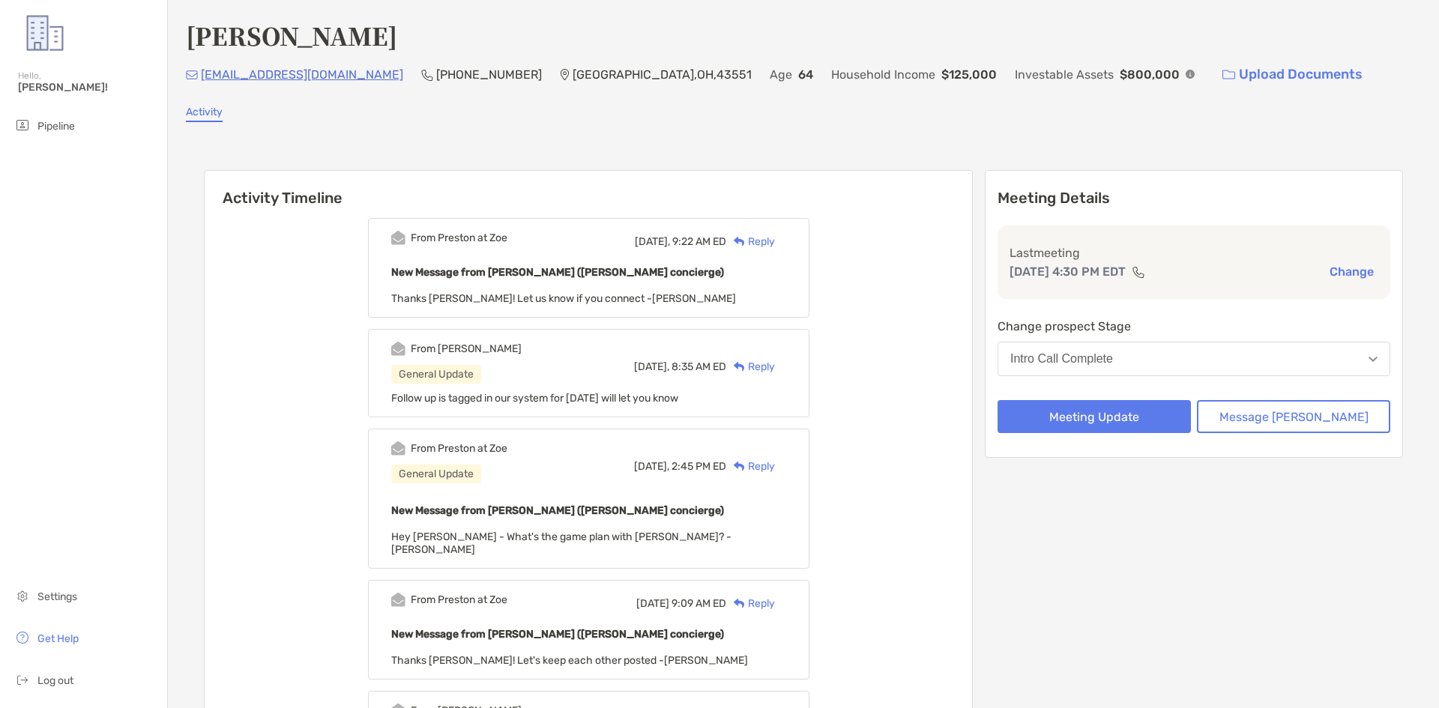  Describe the element at coordinates (1149, 74) in the screenshot. I see `p: $800,000` at that location.